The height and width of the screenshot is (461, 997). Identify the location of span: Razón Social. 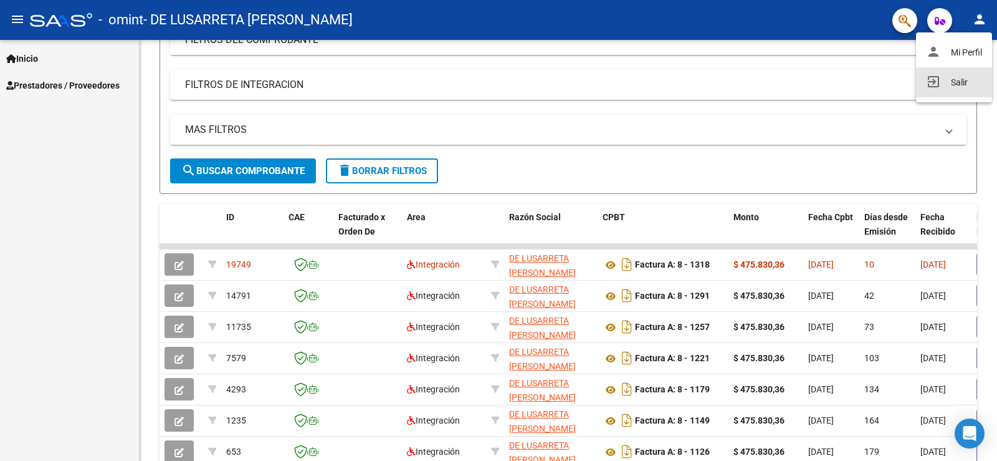
(535, 217).